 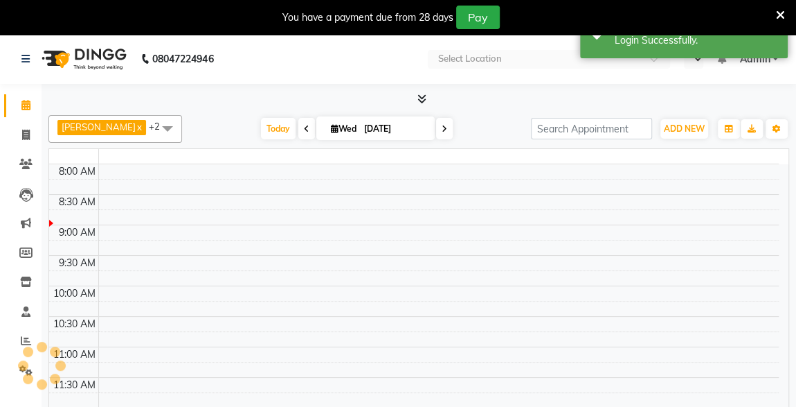 I want to click on div: 9:30 AM, so click(x=77, y=262).